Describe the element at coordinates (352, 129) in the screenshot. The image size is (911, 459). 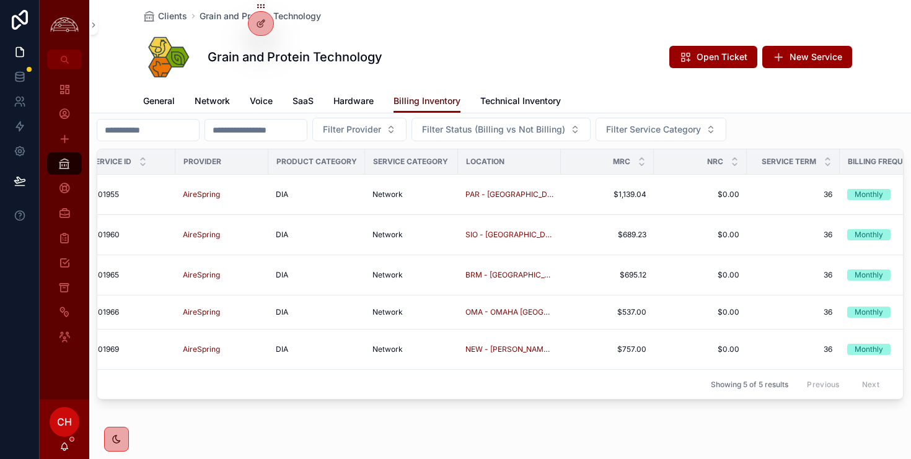
I see `span: Filter Provider` at that location.